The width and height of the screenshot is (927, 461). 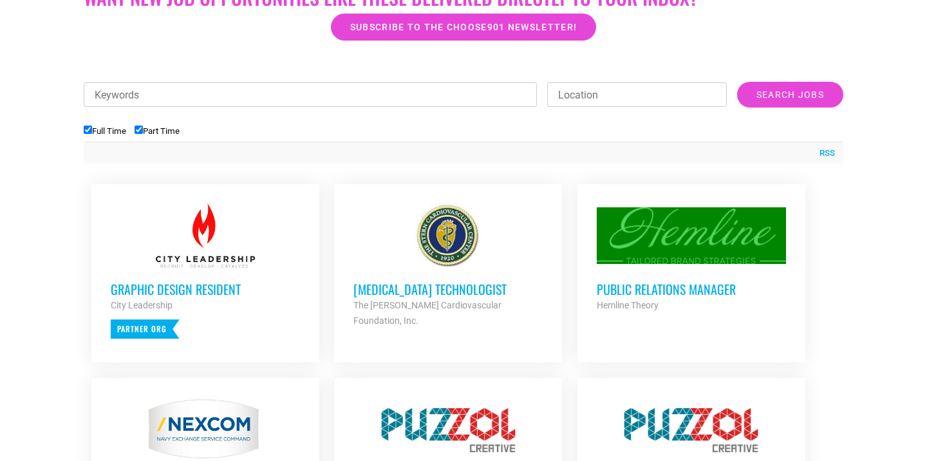 What do you see at coordinates (88, 129) in the screenshot?
I see `input: Full Time` at bounding box center [88, 129].